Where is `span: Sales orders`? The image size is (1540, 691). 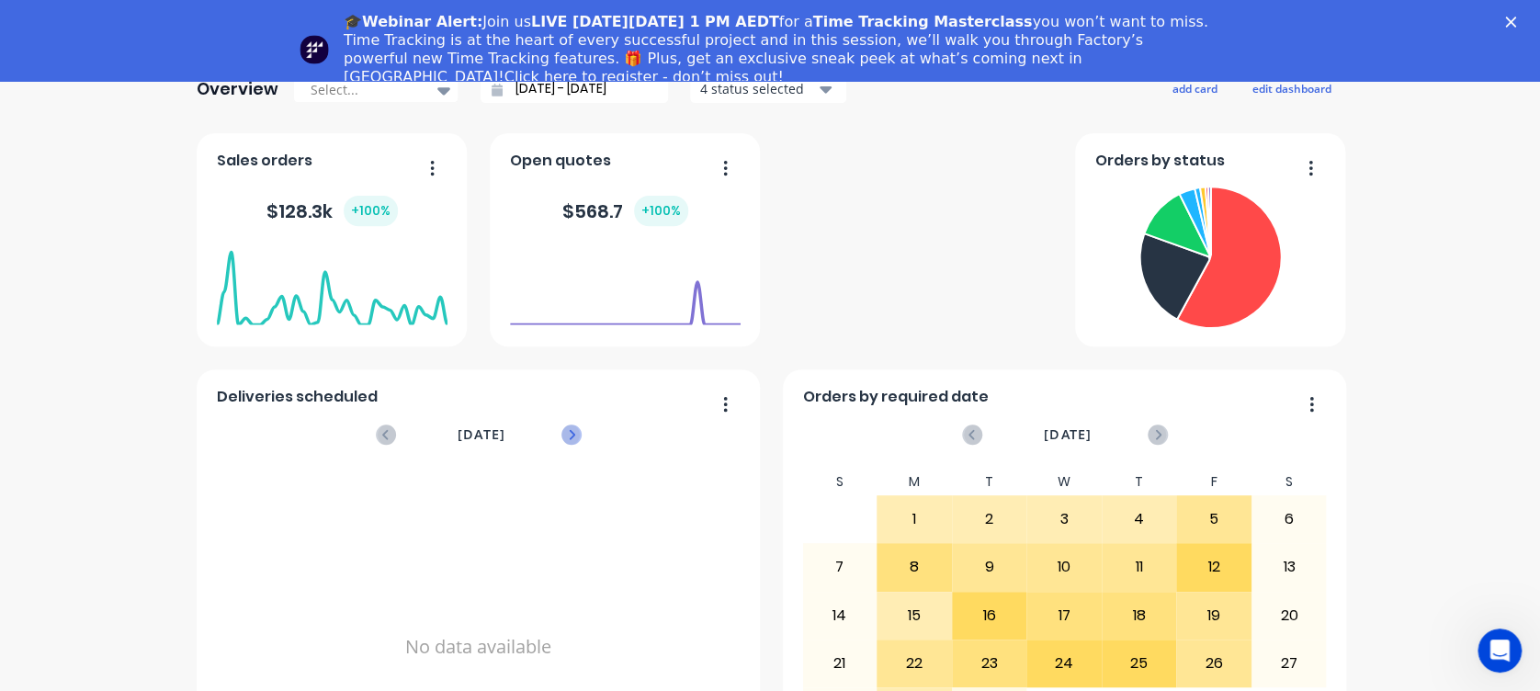 span: Sales orders is located at coordinates (265, 161).